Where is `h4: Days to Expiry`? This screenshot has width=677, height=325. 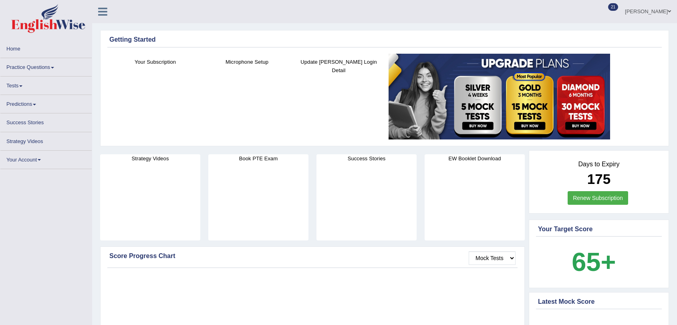 h4: Days to Expiry is located at coordinates (599, 164).